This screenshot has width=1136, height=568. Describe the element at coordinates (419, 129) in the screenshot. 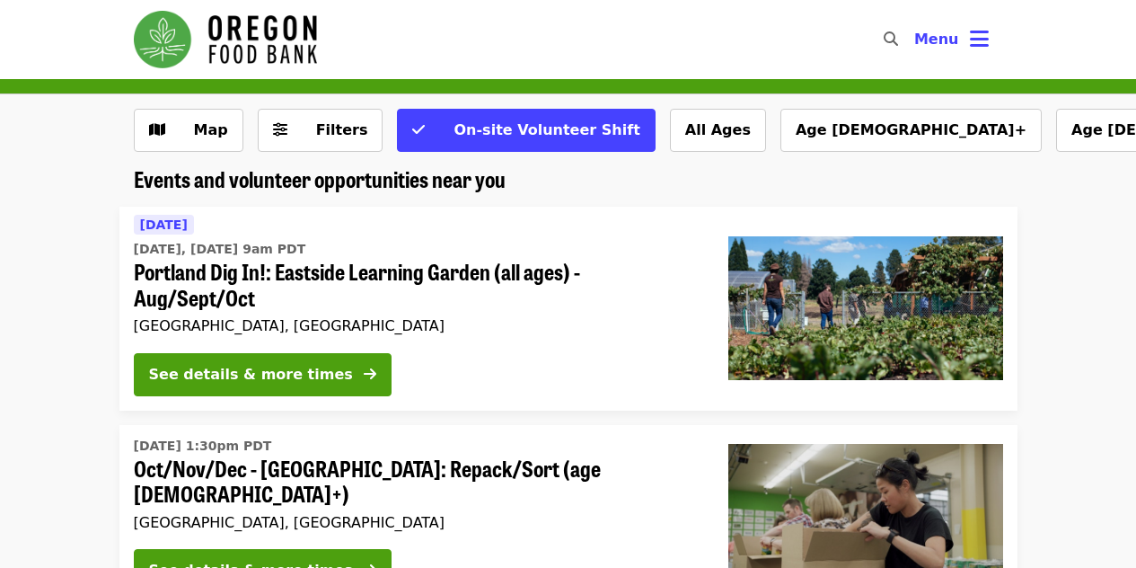

I see `i: check icon` at that location.